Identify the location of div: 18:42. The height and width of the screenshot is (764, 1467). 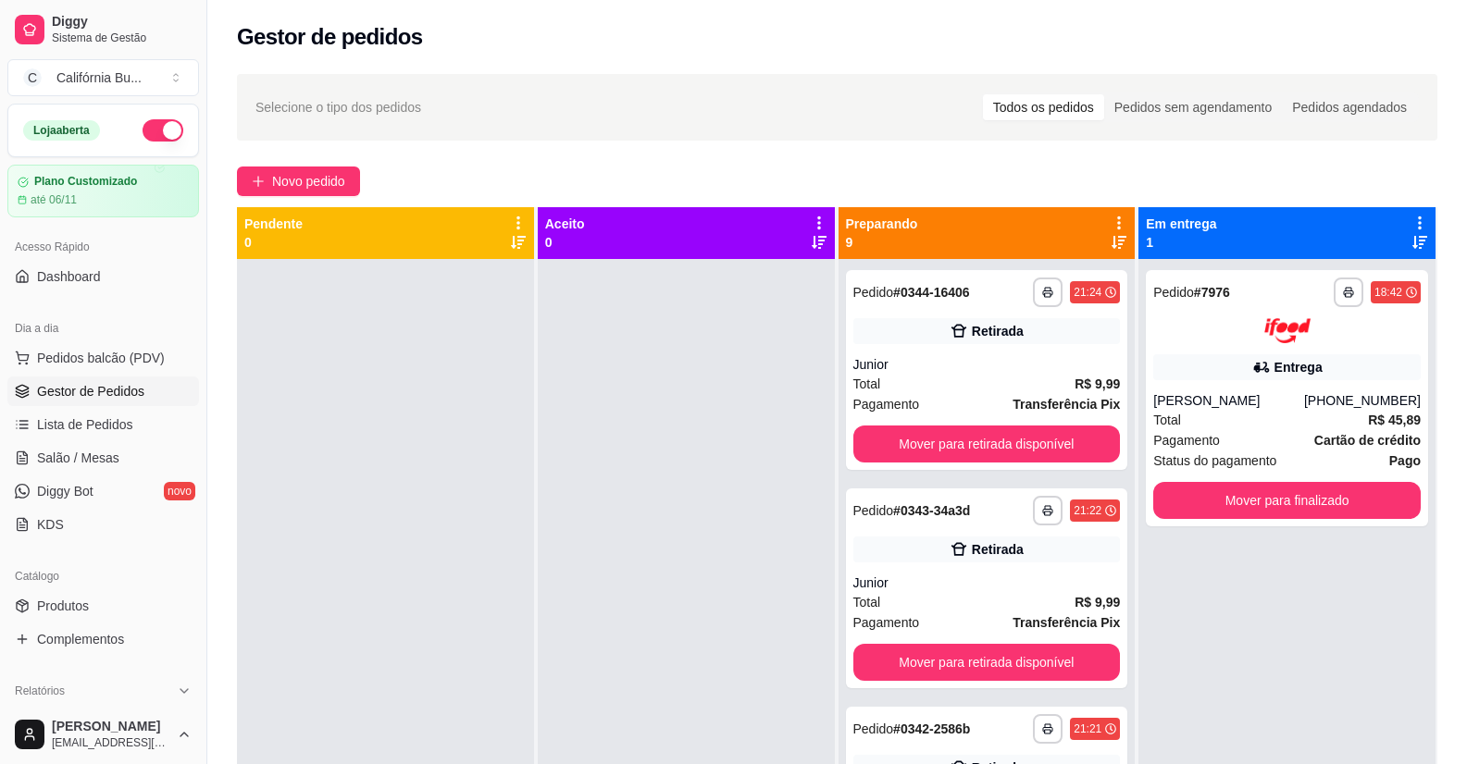
(1388, 292).